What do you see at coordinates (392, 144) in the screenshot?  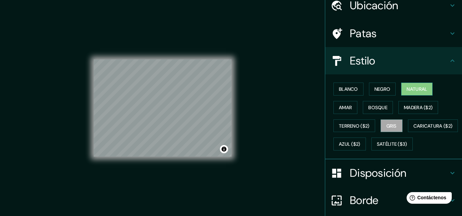 I see `button: Satélite ($3)` at bounding box center [392, 144].